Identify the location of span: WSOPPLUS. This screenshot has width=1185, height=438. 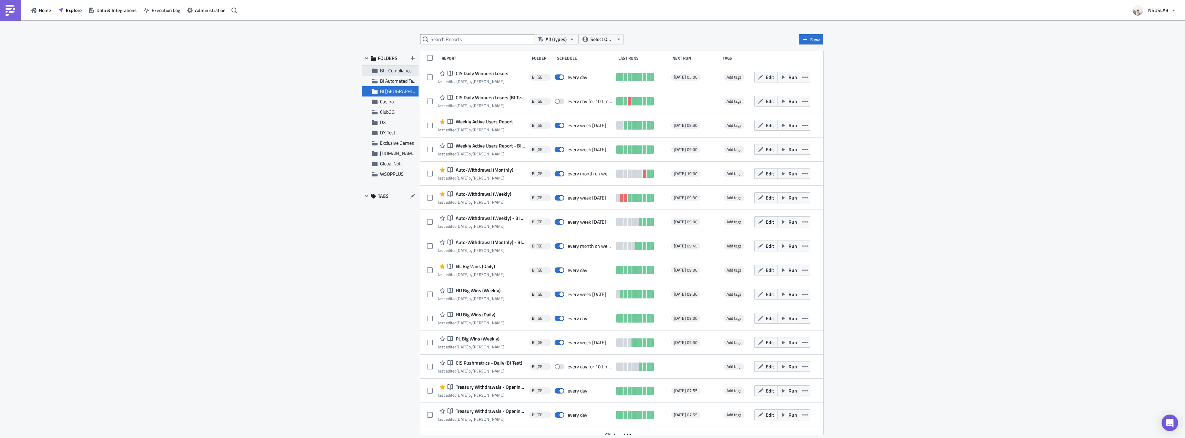
(392, 174).